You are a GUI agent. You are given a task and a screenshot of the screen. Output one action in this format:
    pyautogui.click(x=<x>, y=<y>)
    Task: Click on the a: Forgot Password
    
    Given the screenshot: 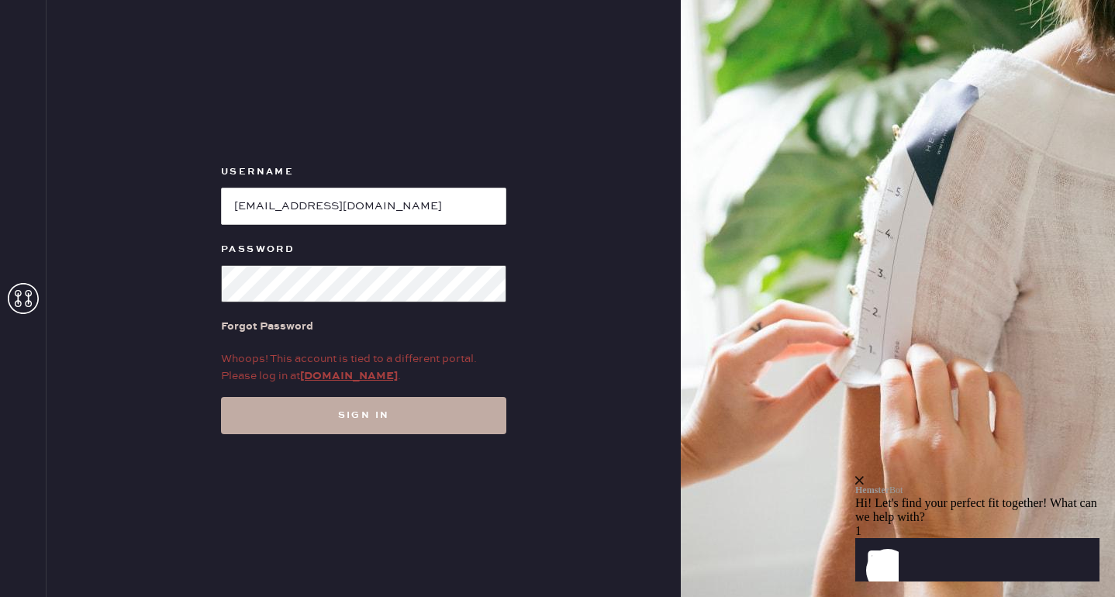 What is the action you would take?
    pyautogui.click(x=267, y=326)
    